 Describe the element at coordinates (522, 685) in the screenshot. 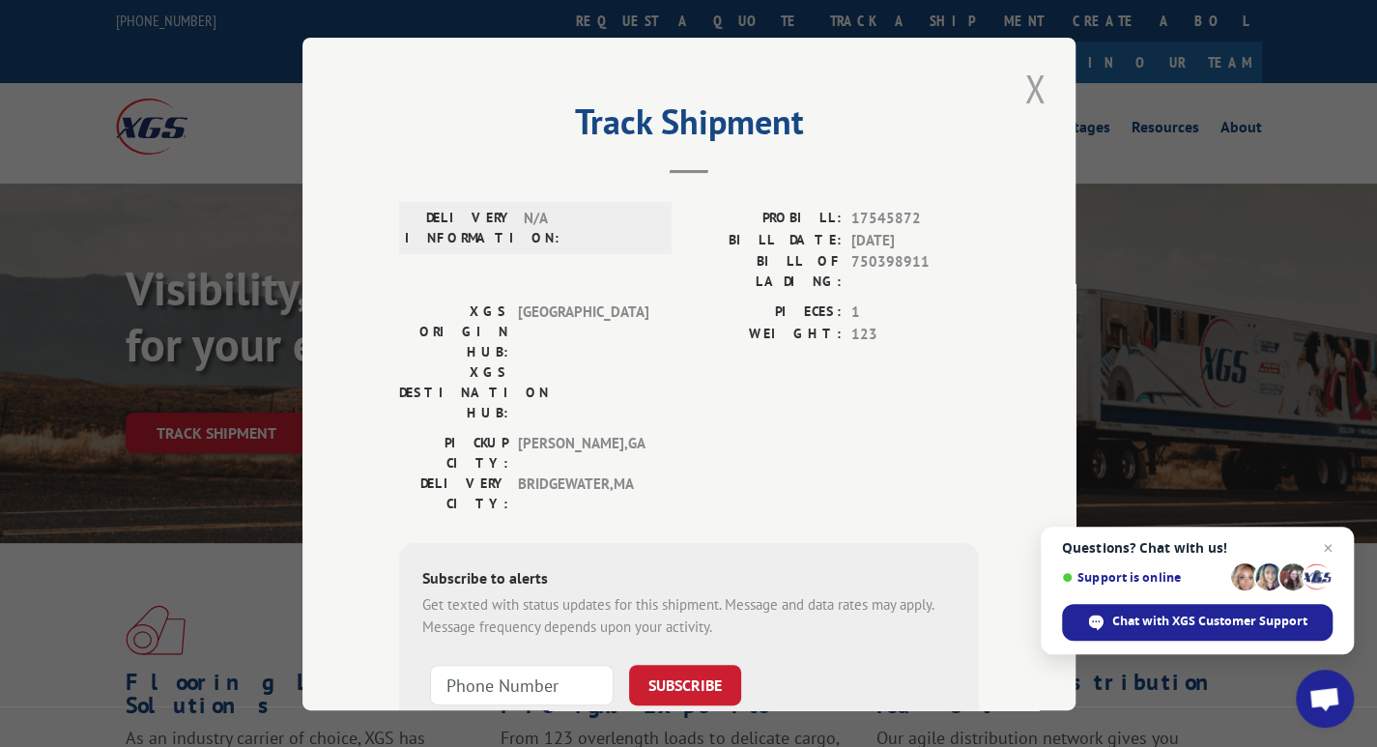

I see `input: Phone Number` at that location.